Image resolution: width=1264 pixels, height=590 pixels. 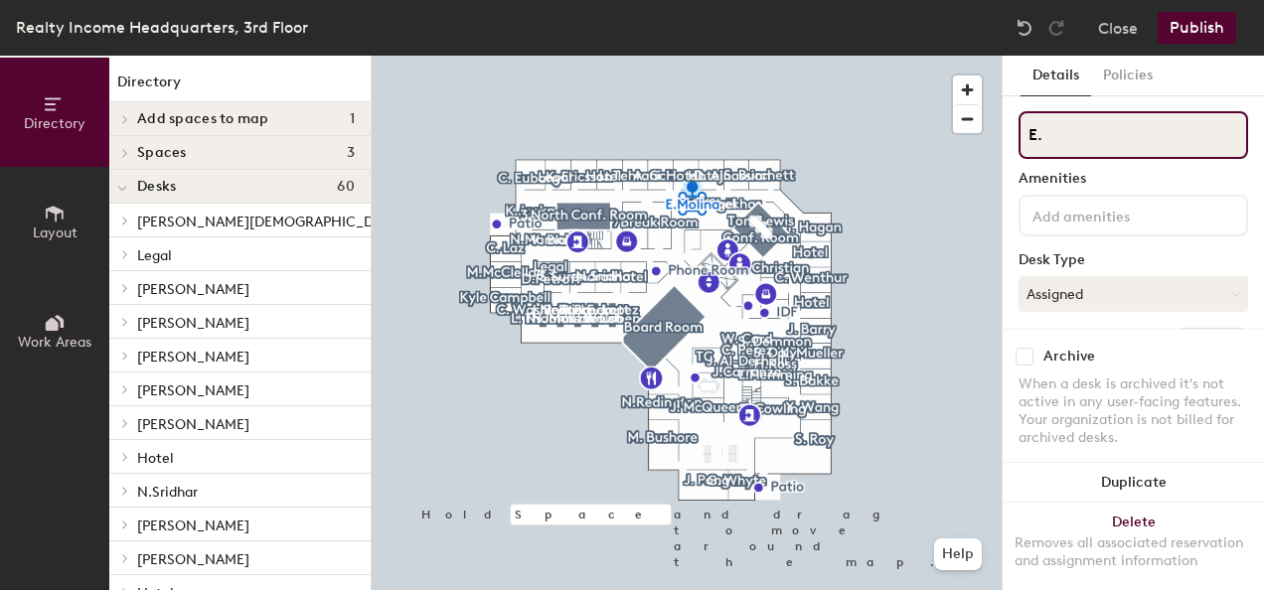 What do you see at coordinates (1133, 411) in the screenshot?
I see `div: When a desk is archived it's not active in any user-facing features. Your organization is not bil...` at bounding box center [1133, 411].